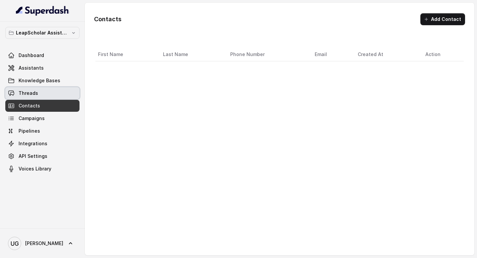  Describe the element at coordinates (39, 80) in the screenshot. I see `span: Knowledge Bases` at that location.